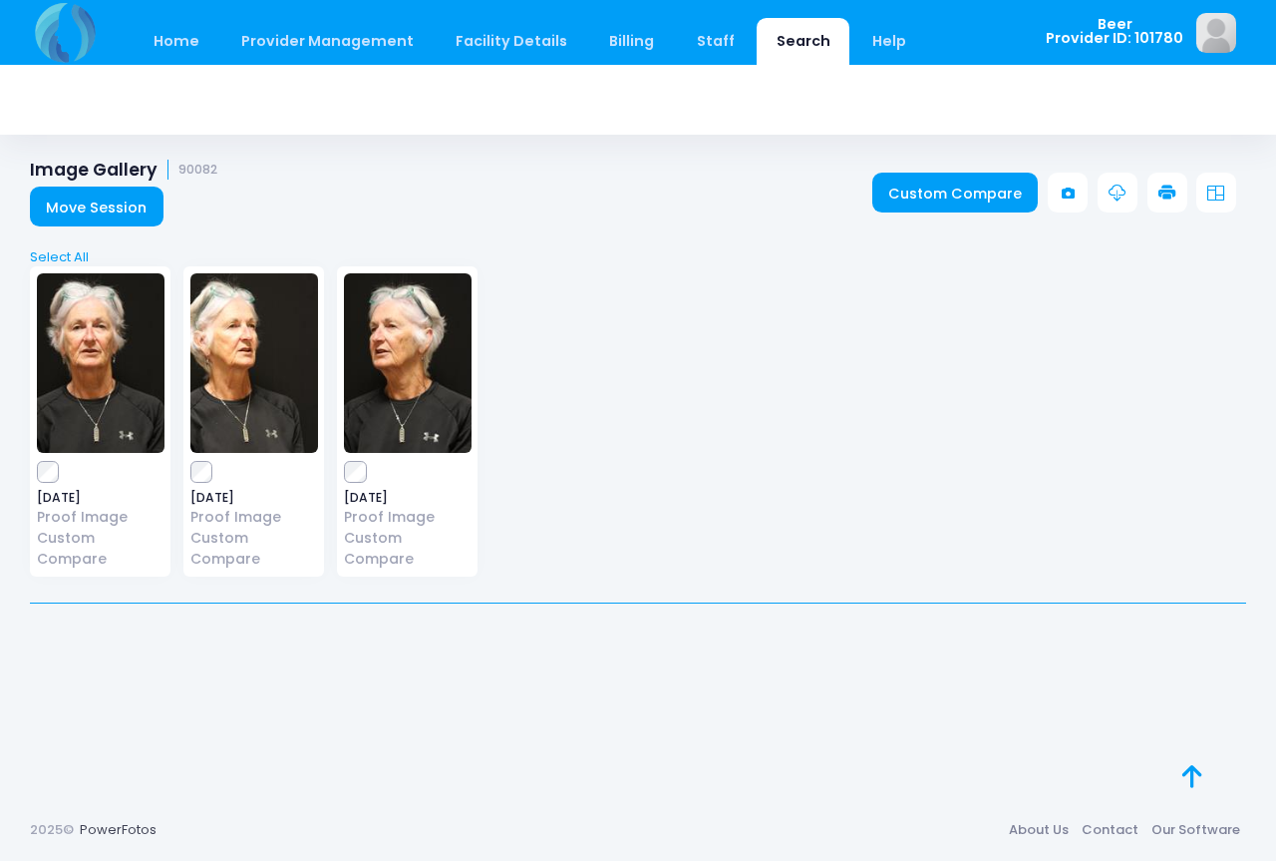  Describe the element at coordinates (1110, 830) in the screenshot. I see `a: Contact` at that location.